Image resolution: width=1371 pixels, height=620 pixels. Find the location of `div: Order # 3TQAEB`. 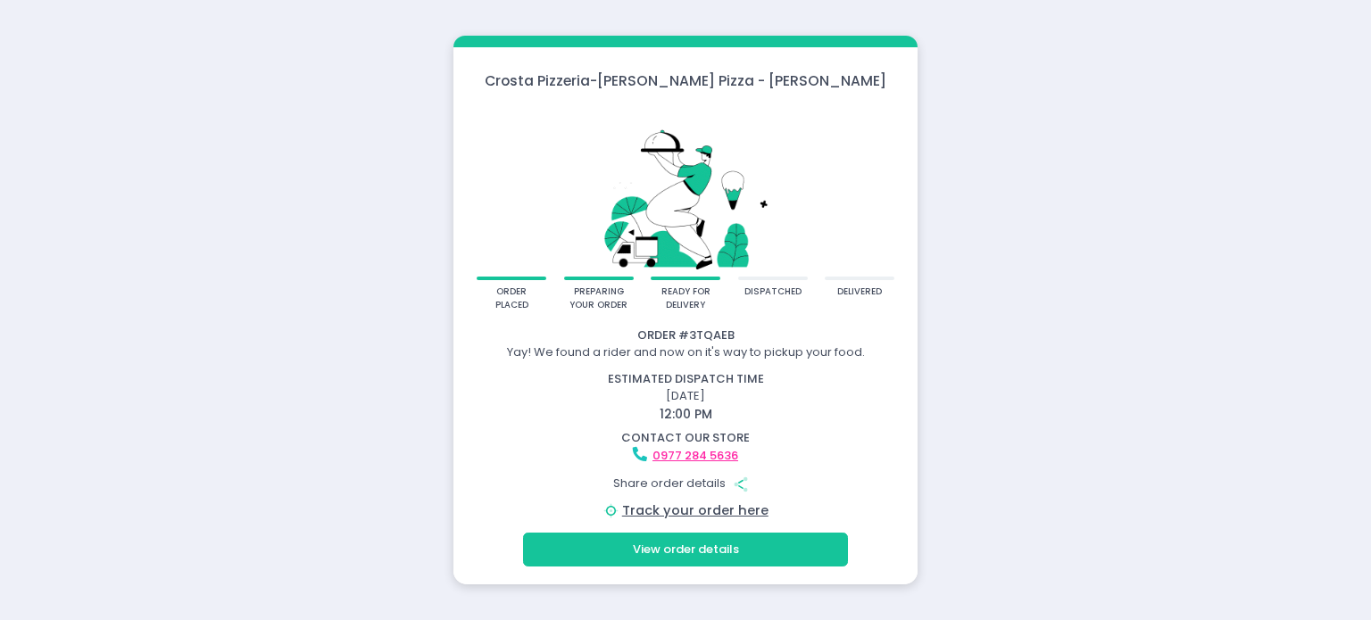

div: Order # 3TQAEB is located at coordinates (686, 336).